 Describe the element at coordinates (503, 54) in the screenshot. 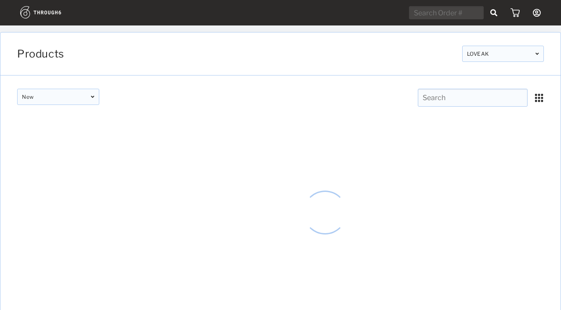

I see `div: LOVEAK` at that location.